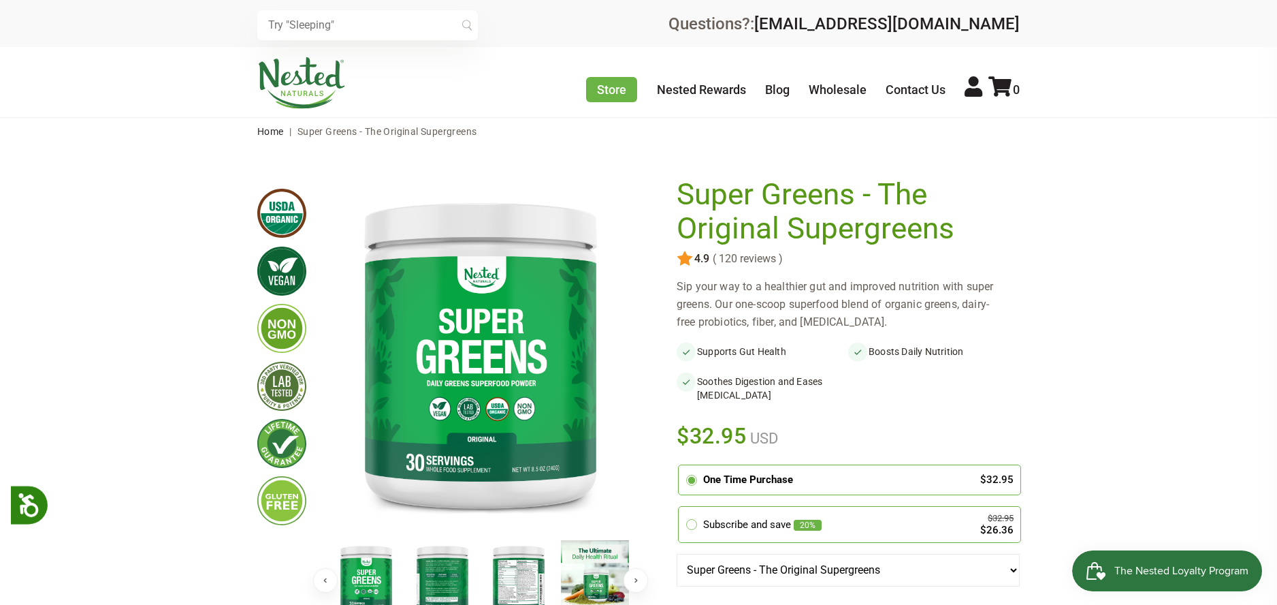 This screenshot has height=605, width=1277. Describe the element at coordinates (1004, 89) in the screenshot. I see `a: 0` at that location.